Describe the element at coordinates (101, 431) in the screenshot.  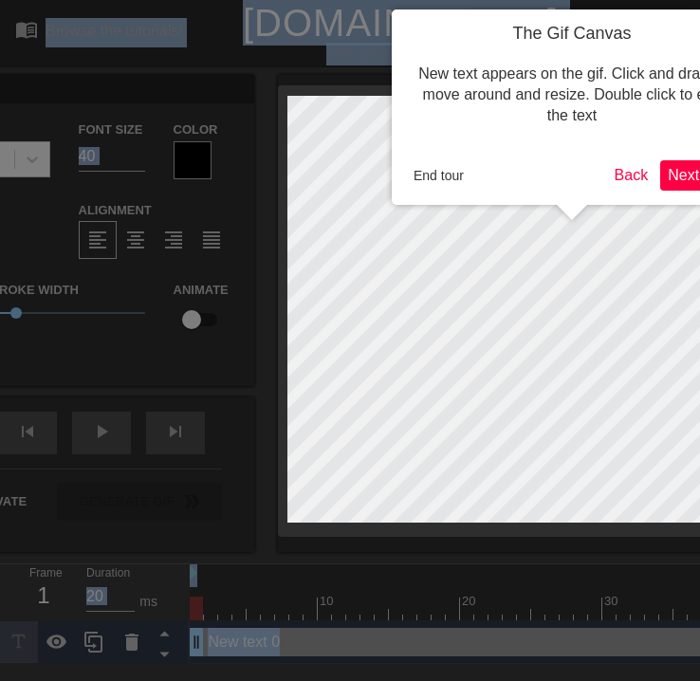
I see `span: play_arrow` at that location.